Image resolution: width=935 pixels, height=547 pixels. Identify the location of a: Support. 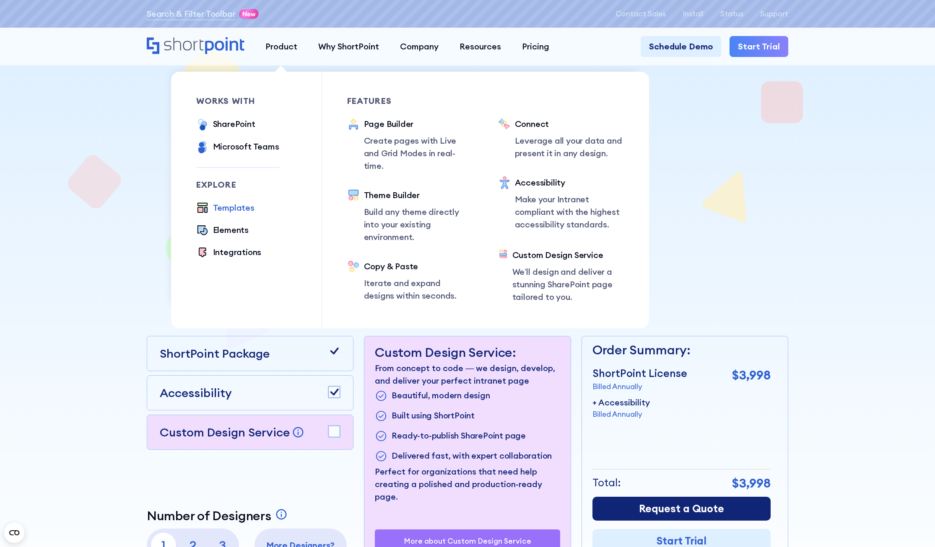
(774, 14).